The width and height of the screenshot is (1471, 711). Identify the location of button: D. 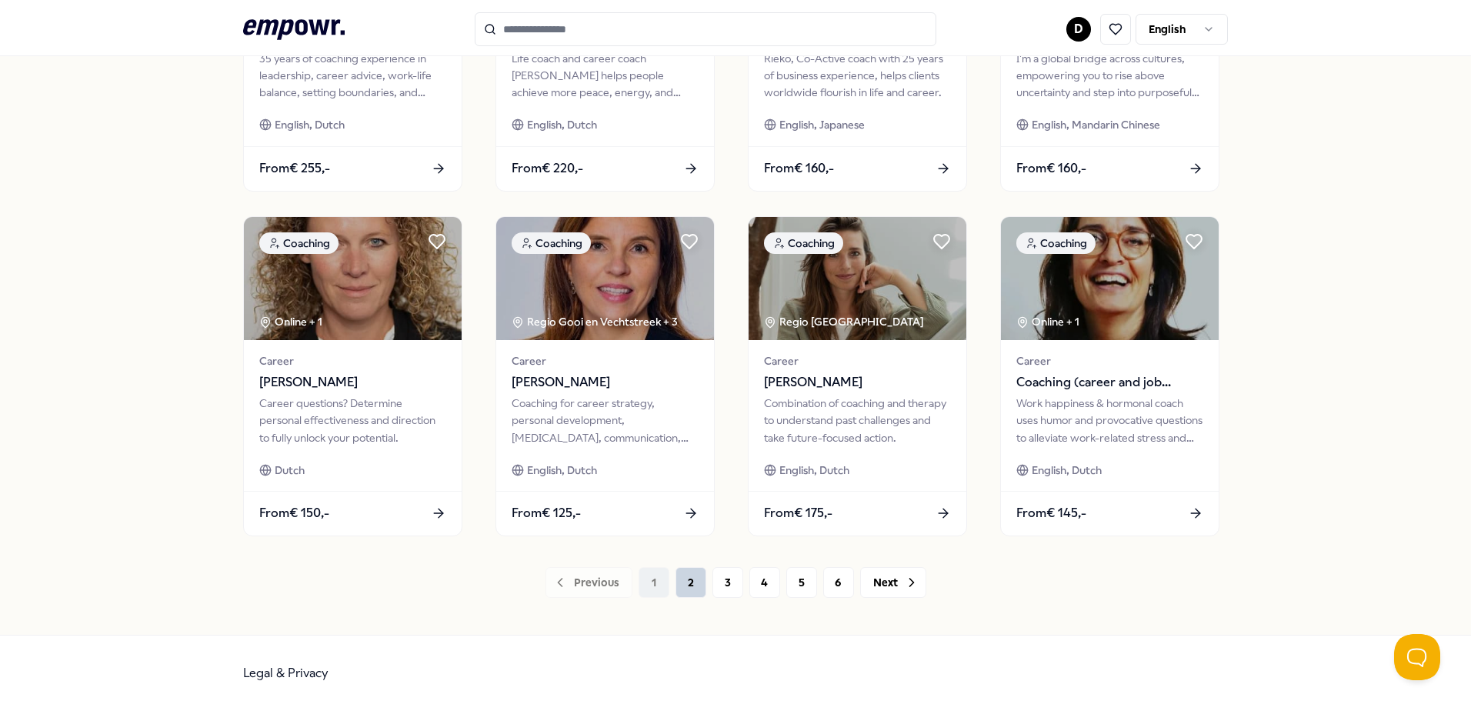
(1078, 29).